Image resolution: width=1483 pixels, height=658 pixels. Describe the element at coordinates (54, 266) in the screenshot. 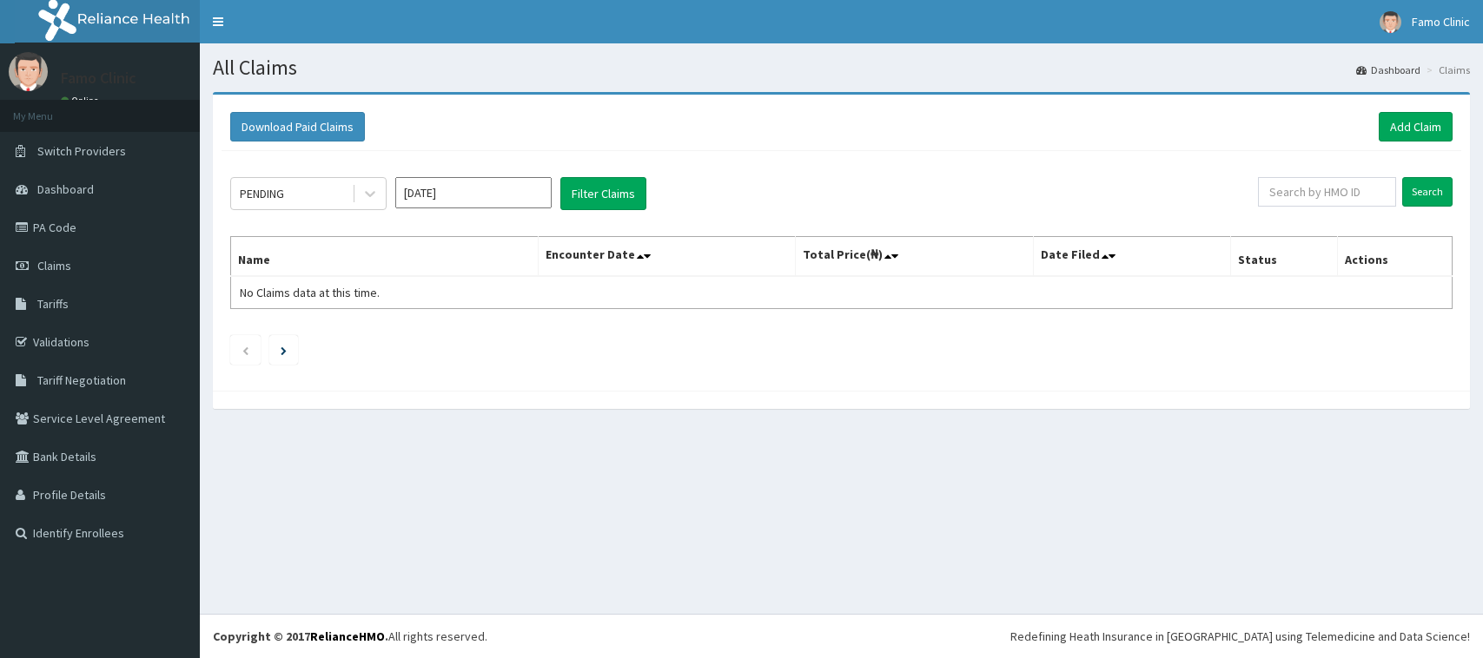

I see `span: Claims` at that location.